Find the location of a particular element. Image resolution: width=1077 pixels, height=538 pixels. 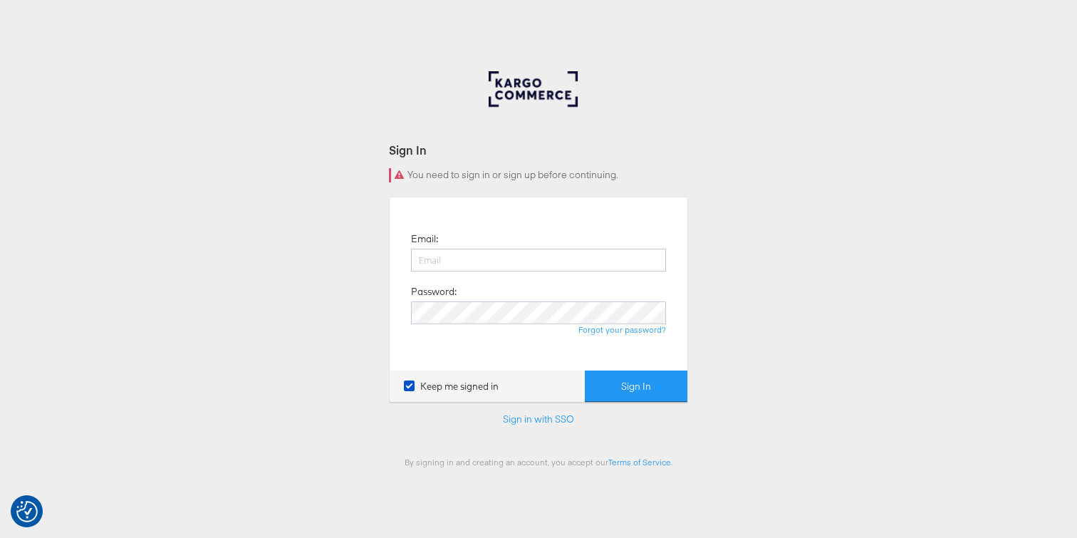

div: You need to sign in or sign up before continuing. is located at coordinates (539, 175).